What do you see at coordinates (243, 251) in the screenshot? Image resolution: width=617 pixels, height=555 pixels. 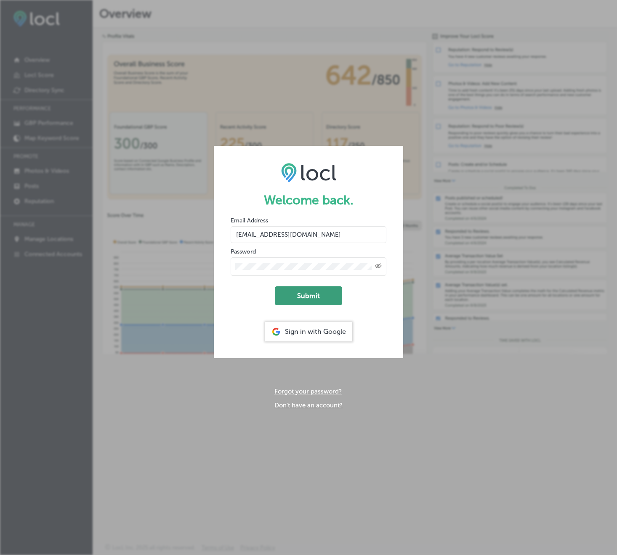 I see `label: Password` at bounding box center [243, 251].